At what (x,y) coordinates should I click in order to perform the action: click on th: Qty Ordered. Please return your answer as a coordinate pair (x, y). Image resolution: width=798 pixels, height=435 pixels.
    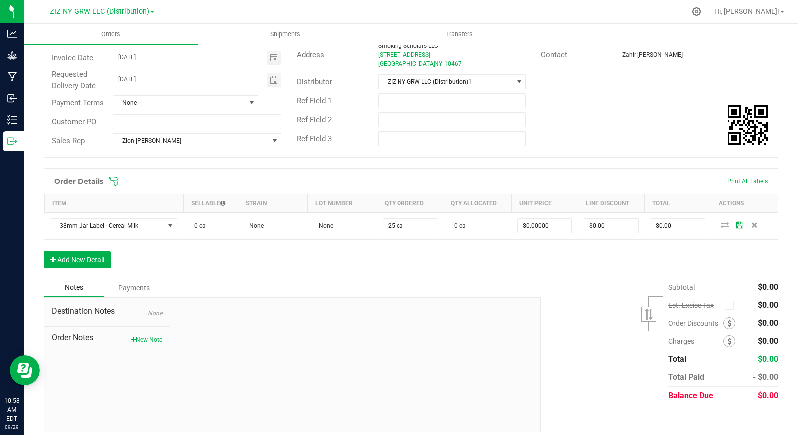
    Looking at the image, I should click on (409, 203).